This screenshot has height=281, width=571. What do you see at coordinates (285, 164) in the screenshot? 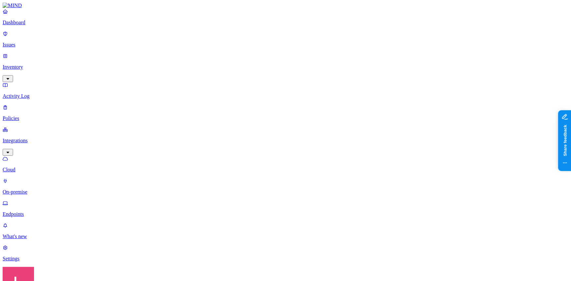
I see `a: Cloud` at bounding box center [285, 164].